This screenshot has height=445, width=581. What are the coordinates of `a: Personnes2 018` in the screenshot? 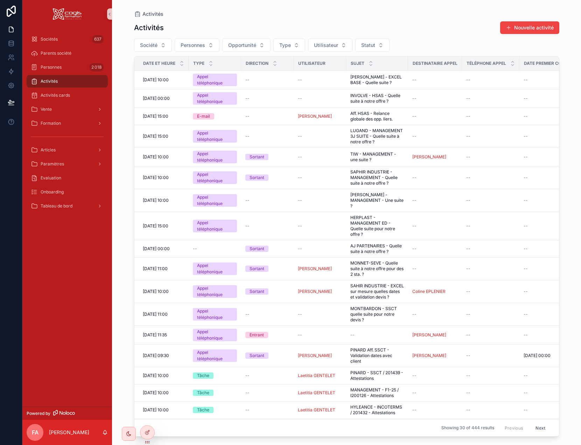 It's located at (67, 67).